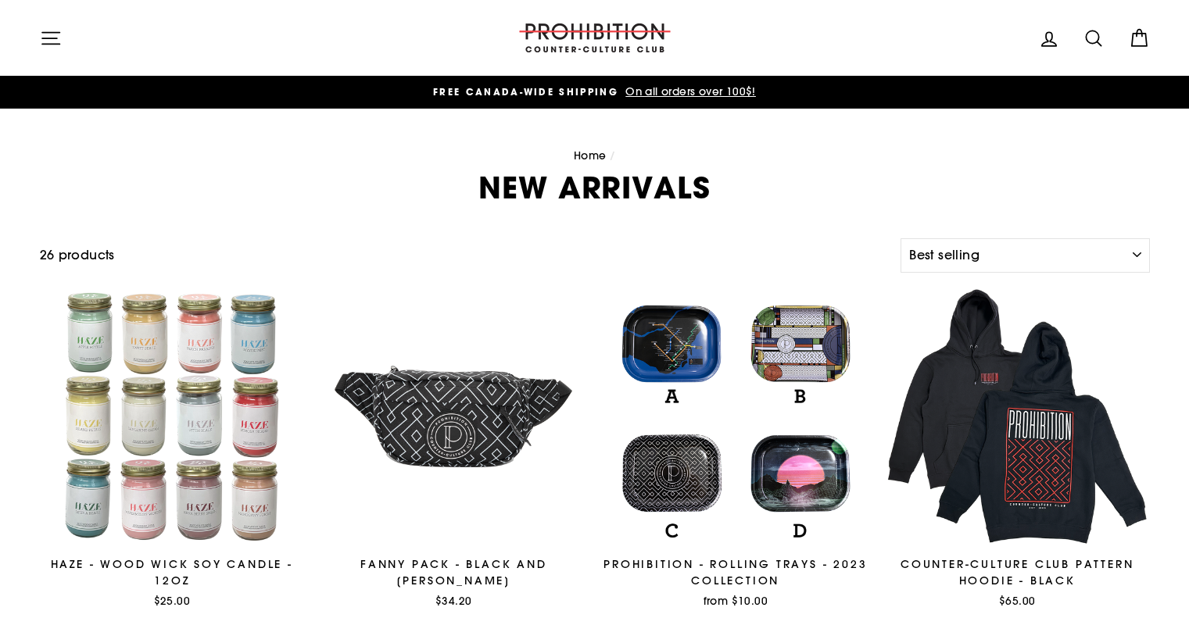 The image size is (1189, 618). What do you see at coordinates (590, 156) in the screenshot?
I see `a: Home` at bounding box center [590, 156].